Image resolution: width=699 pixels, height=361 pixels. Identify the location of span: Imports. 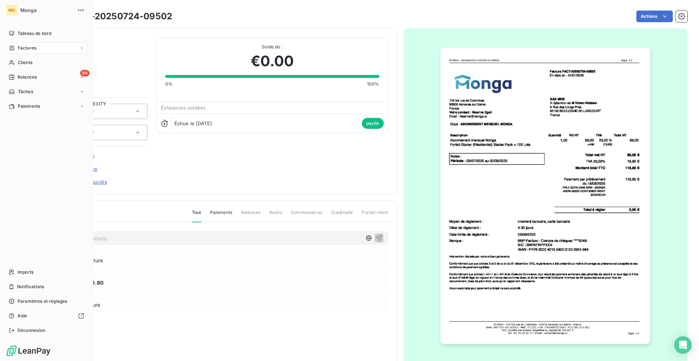
(25, 272).